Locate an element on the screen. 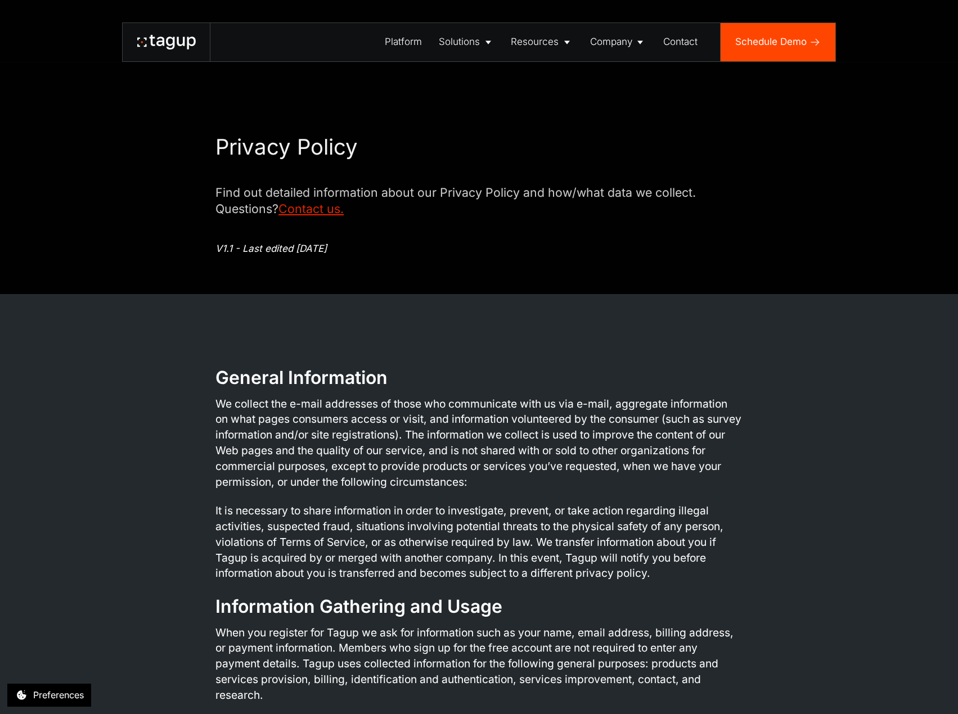 This screenshot has width=958, height=714. p: When you register for Tagup we ask for information such as your name, email address, billing addr... is located at coordinates (479, 664).